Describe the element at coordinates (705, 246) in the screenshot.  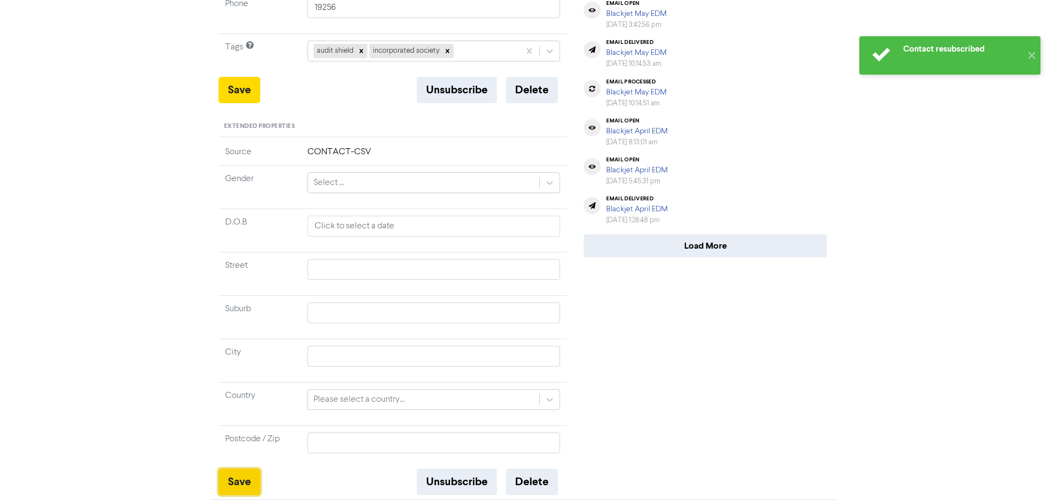
I see `button: Load More` at that location.